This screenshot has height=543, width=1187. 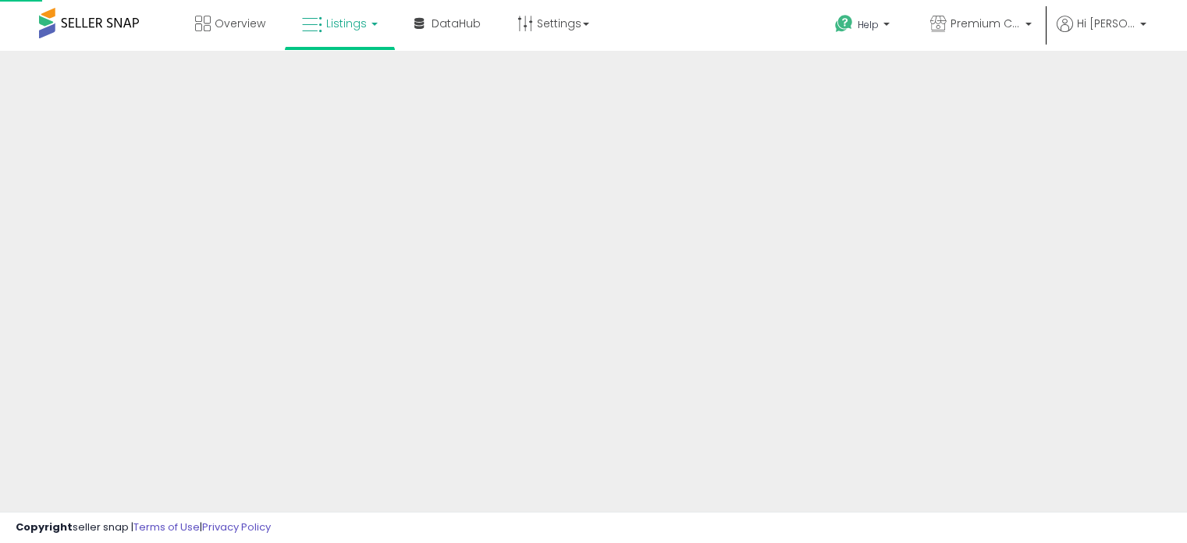 What do you see at coordinates (240, 23) in the screenshot?
I see `span: Overview` at bounding box center [240, 23].